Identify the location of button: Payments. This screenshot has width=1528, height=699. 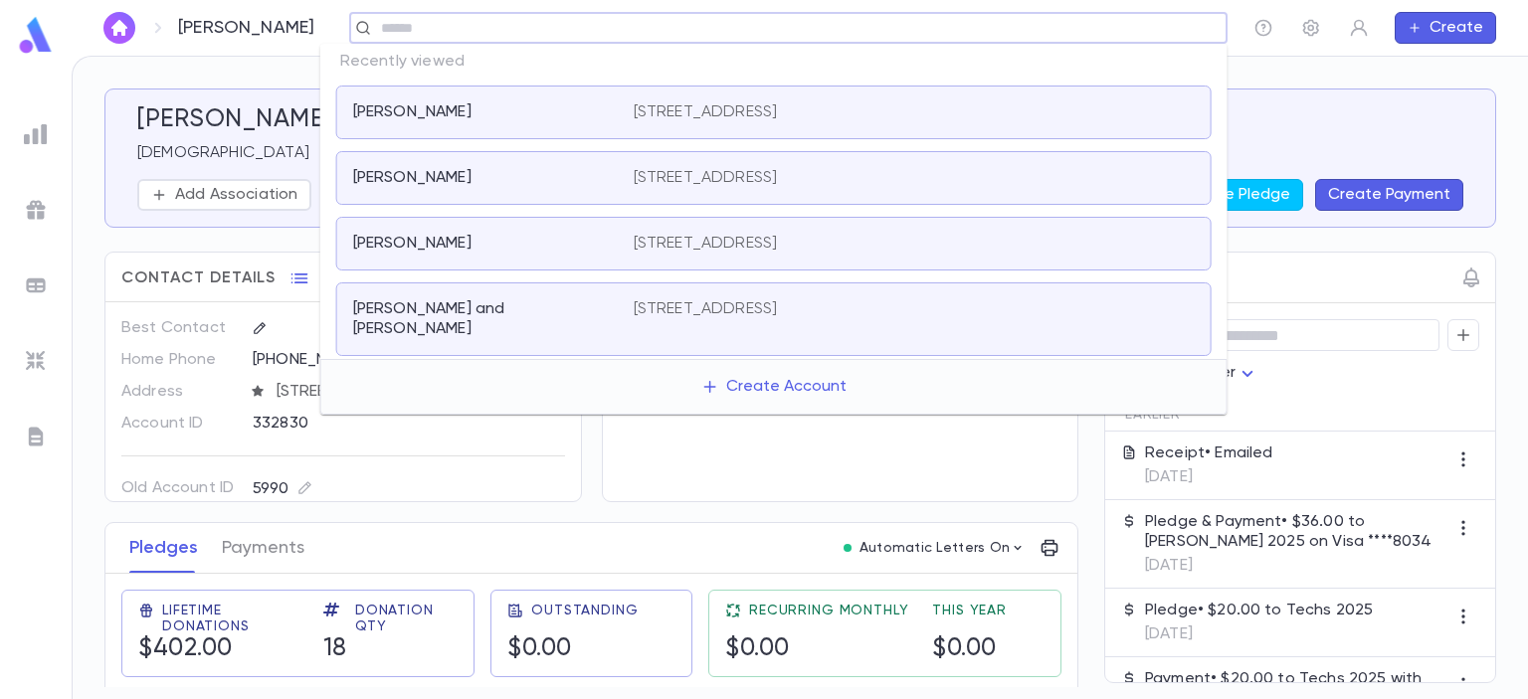
(263, 548).